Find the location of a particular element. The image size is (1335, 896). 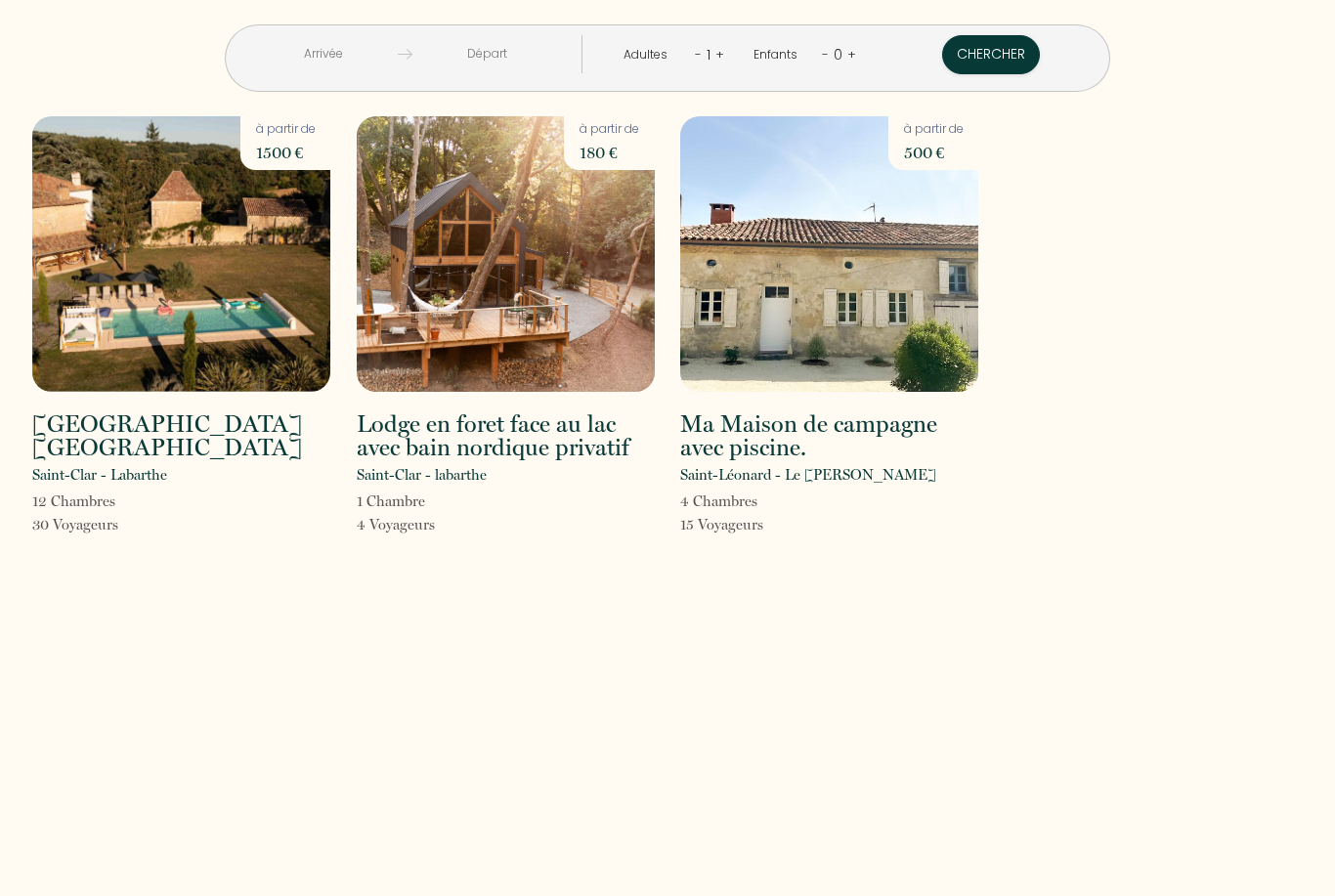

div: 0 is located at coordinates (837, 55).